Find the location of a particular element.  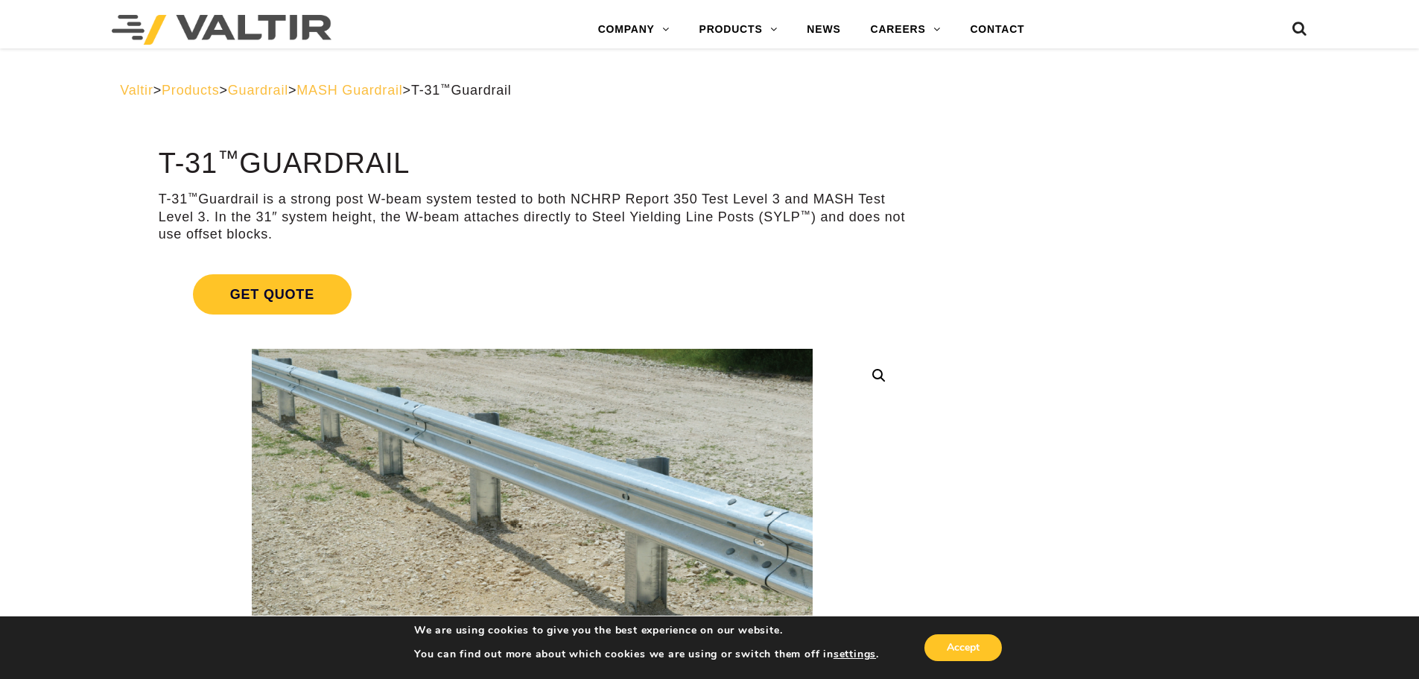

span: MASH Guardrail is located at coordinates (349, 90).